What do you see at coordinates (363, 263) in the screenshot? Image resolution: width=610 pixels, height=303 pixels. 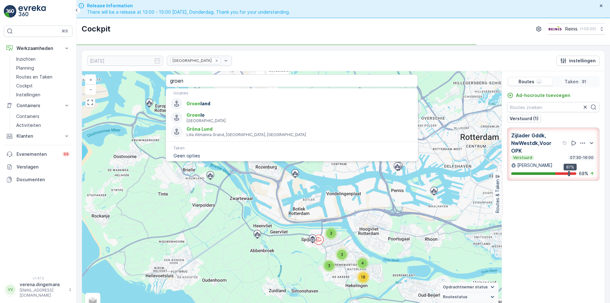 I see `div: 4` at bounding box center [363, 263].